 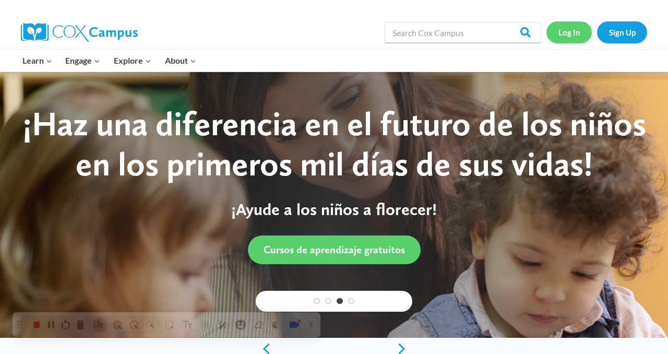 What do you see at coordinates (596, 32) in the screenshot?
I see `nav: Secondary Navigation` at bounding box center [596, 32].